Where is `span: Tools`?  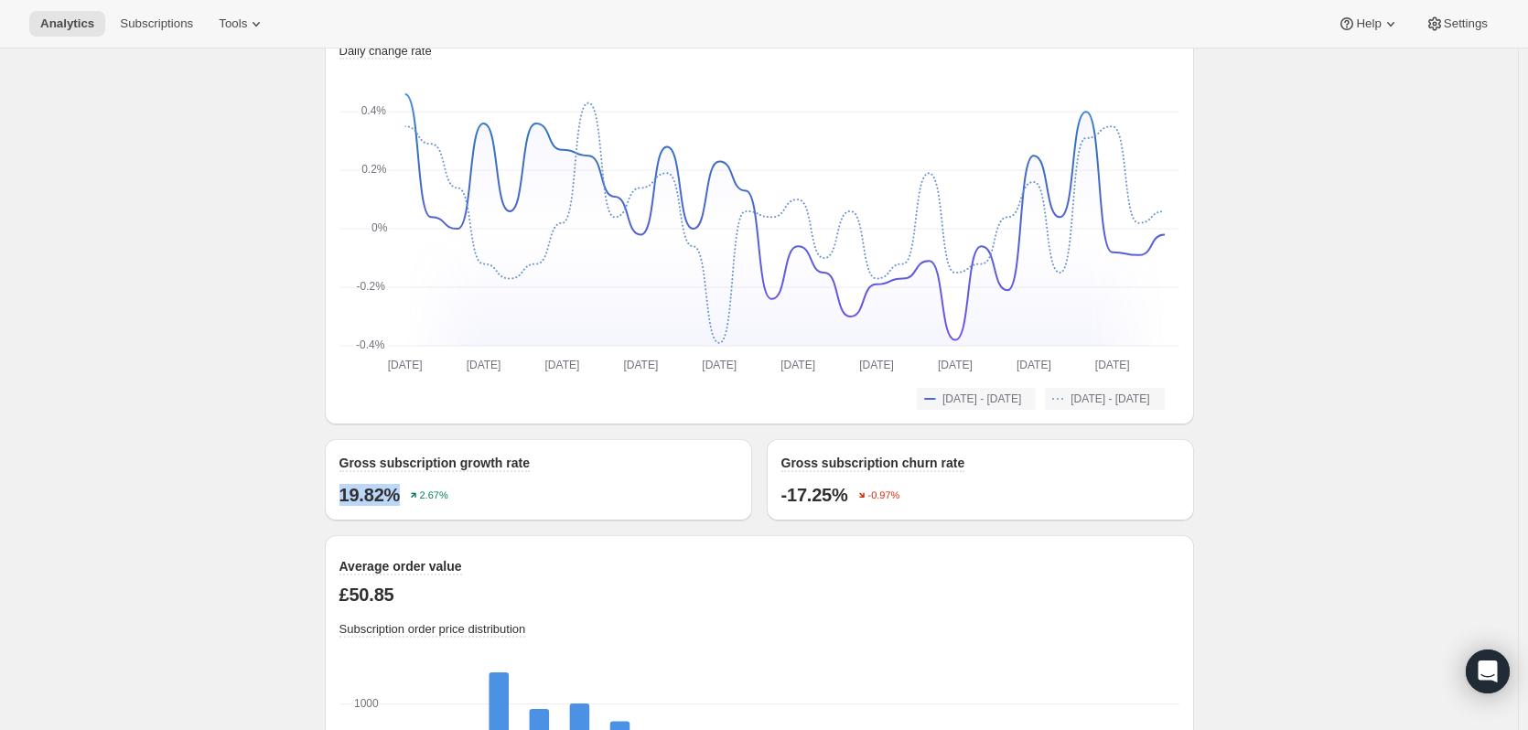
span: Tools is located at coordinates (232, 24).